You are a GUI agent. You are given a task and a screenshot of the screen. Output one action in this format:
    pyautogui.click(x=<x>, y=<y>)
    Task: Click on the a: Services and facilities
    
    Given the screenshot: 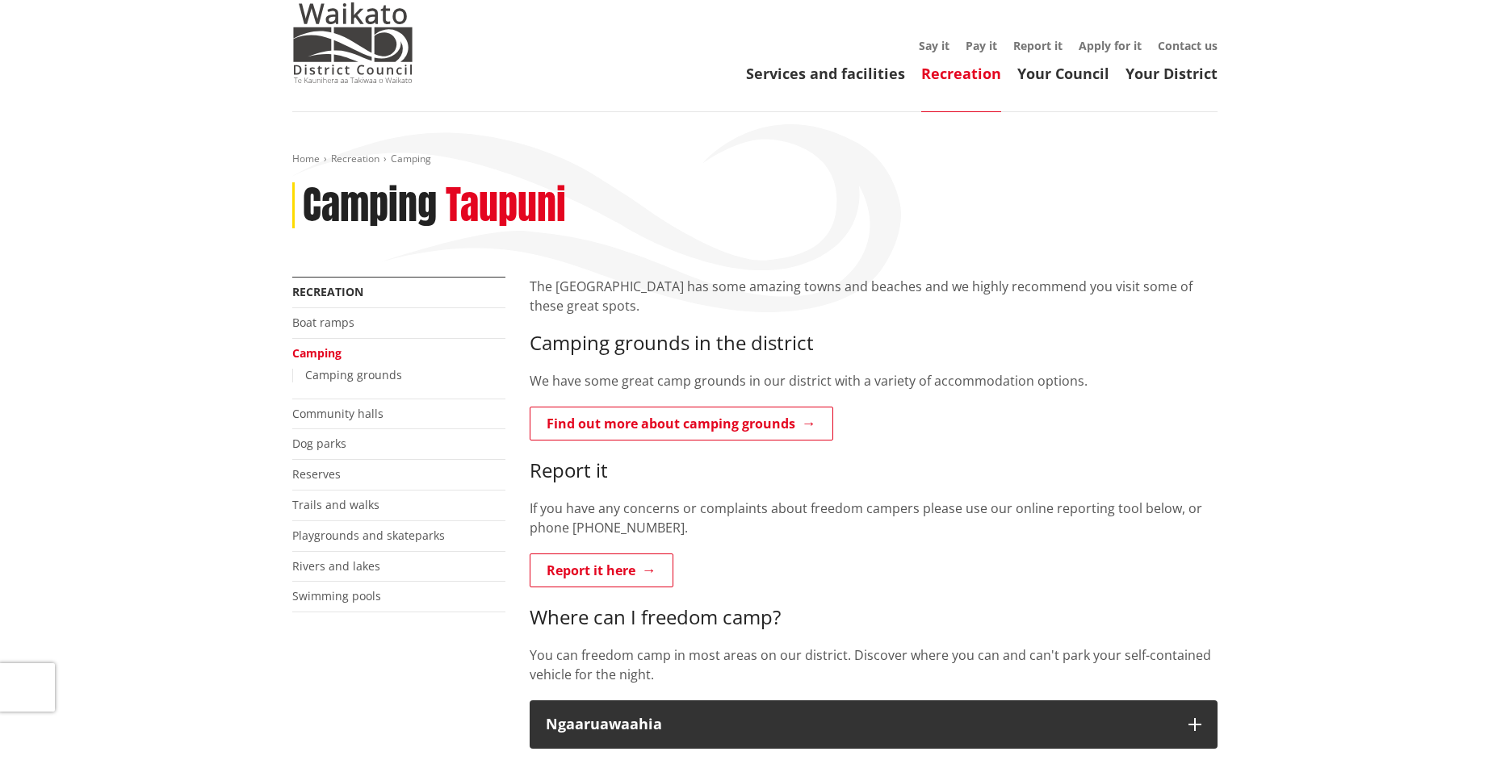 What is the action you would take?
    pyautogui.click(x=825, y=73)
    